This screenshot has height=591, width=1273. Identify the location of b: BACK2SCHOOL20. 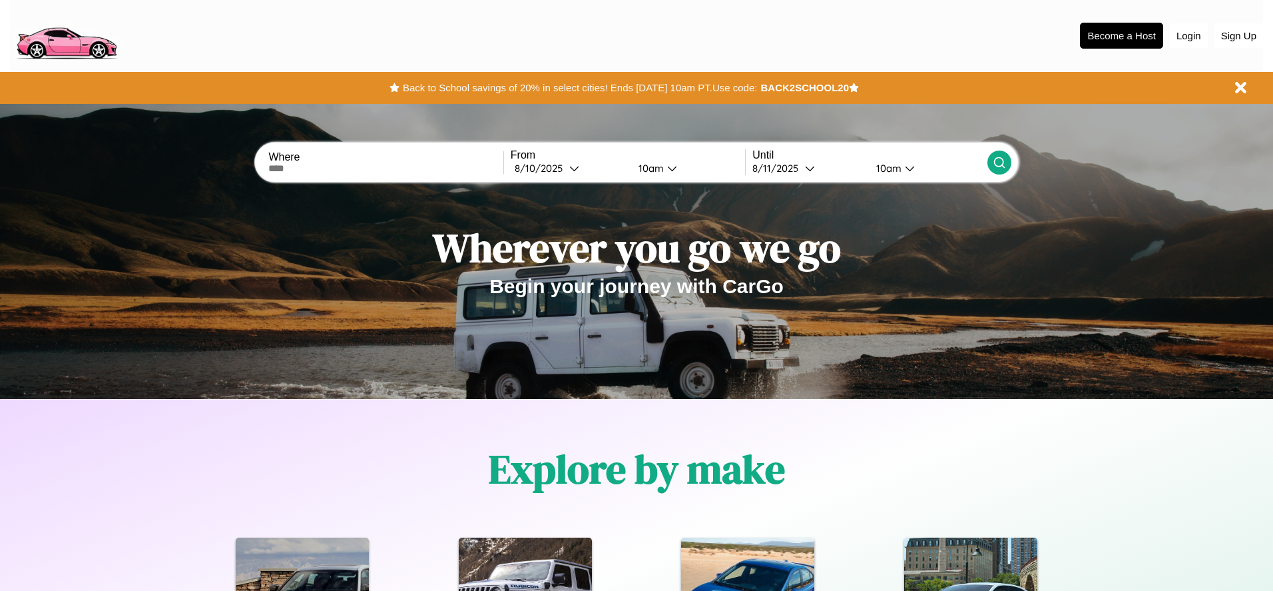
(805, 87).